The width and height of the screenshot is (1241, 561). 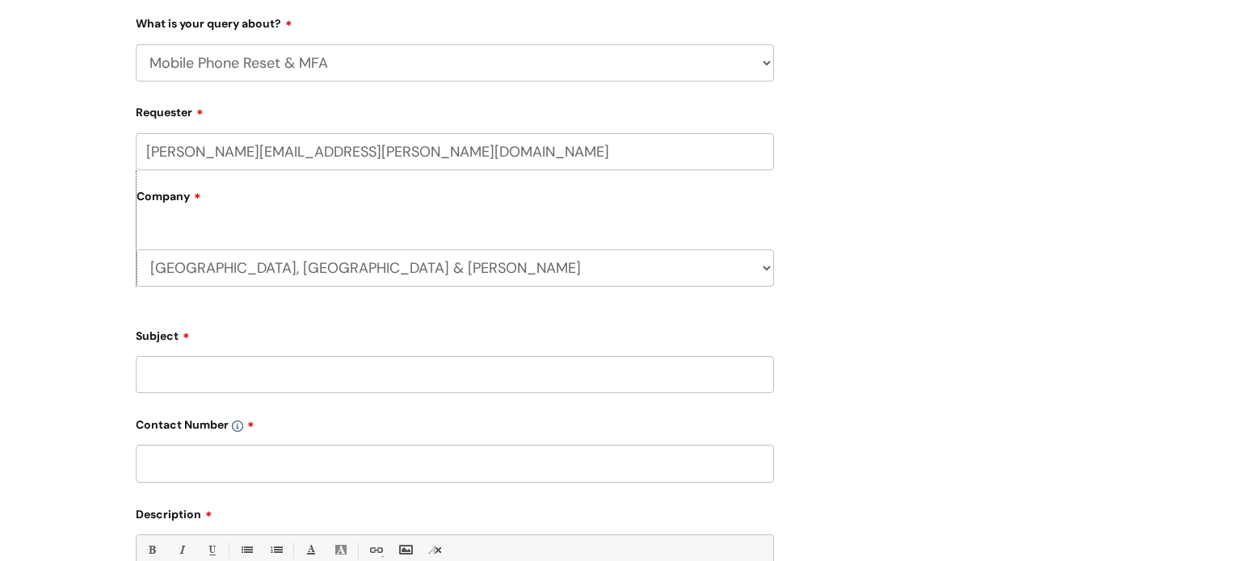 What do you see at coordinates (435, 550) in the screenshot?
I see `a: Remove formatting (Ctrl-\)` at bounding box center [435, 550].